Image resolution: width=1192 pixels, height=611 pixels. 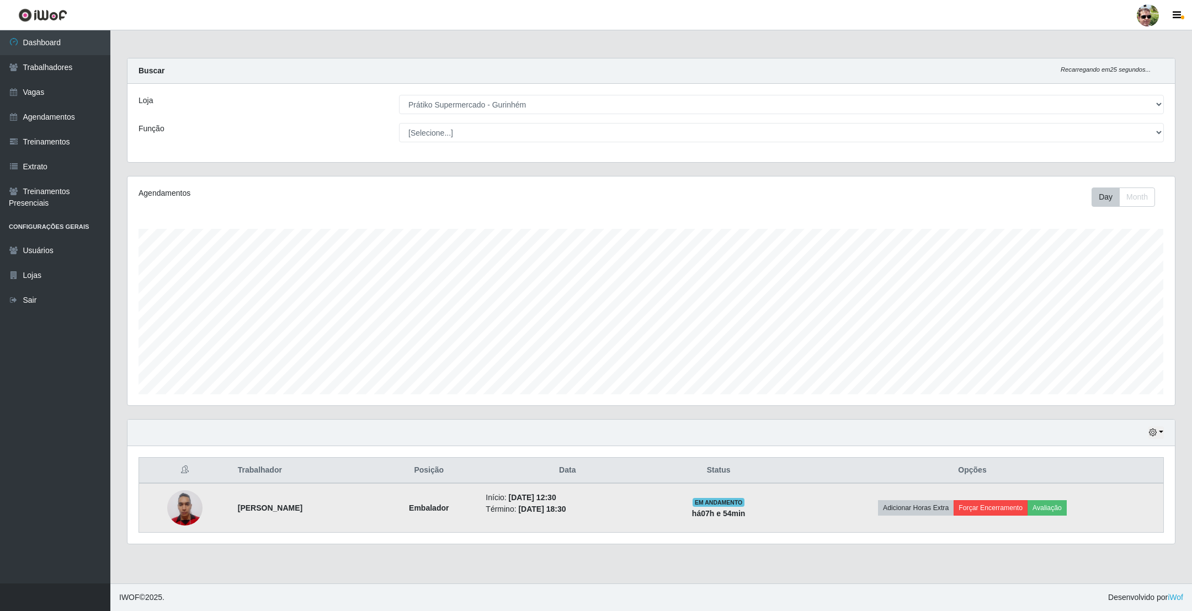 What do you see at coordinates (142, 597) in the screenshot?
I see `span: © 2025 .` at bounding box center [142, 597].